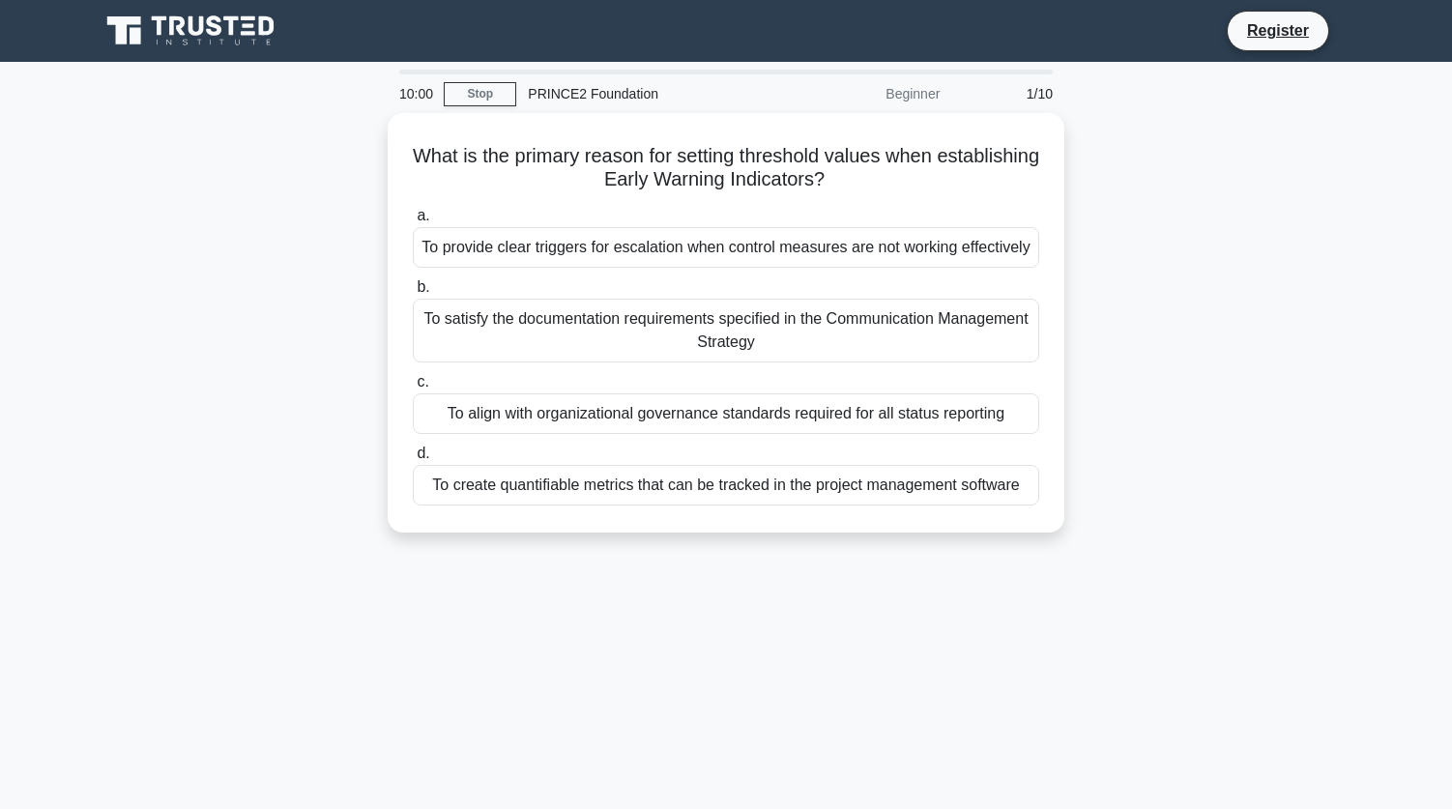 The height and width of the screenshot is (809, 1452). Describe the element at coordinates (416, 94) in the screenshot. I see `div: 10:00` at that location.